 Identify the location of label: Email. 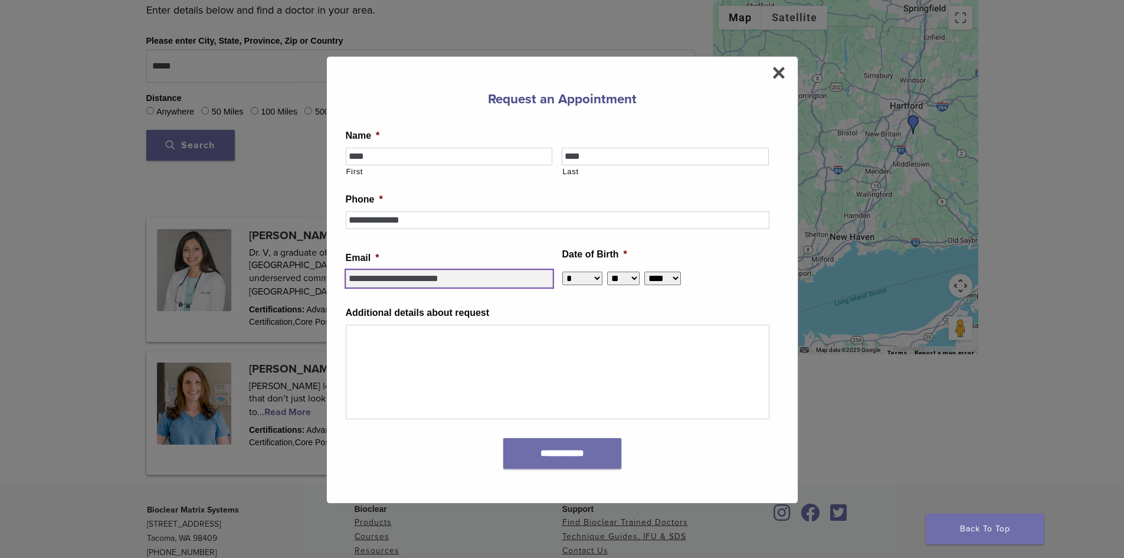
(362, 258).